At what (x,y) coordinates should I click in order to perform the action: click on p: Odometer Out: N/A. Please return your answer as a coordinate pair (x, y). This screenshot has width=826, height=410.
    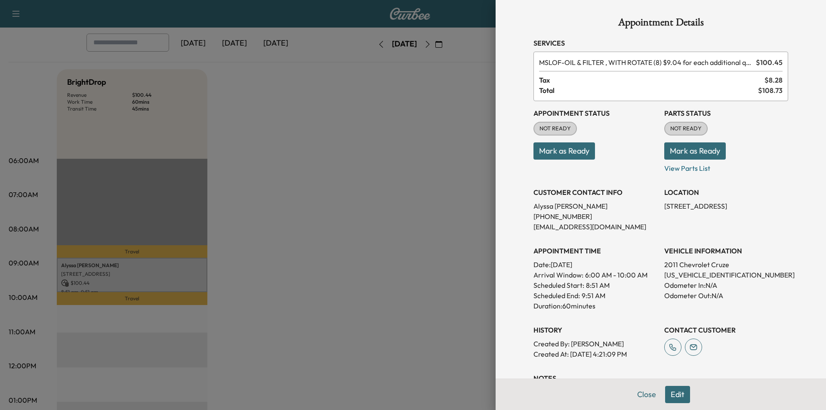
    Looking at the image, I should click on (726, 295).